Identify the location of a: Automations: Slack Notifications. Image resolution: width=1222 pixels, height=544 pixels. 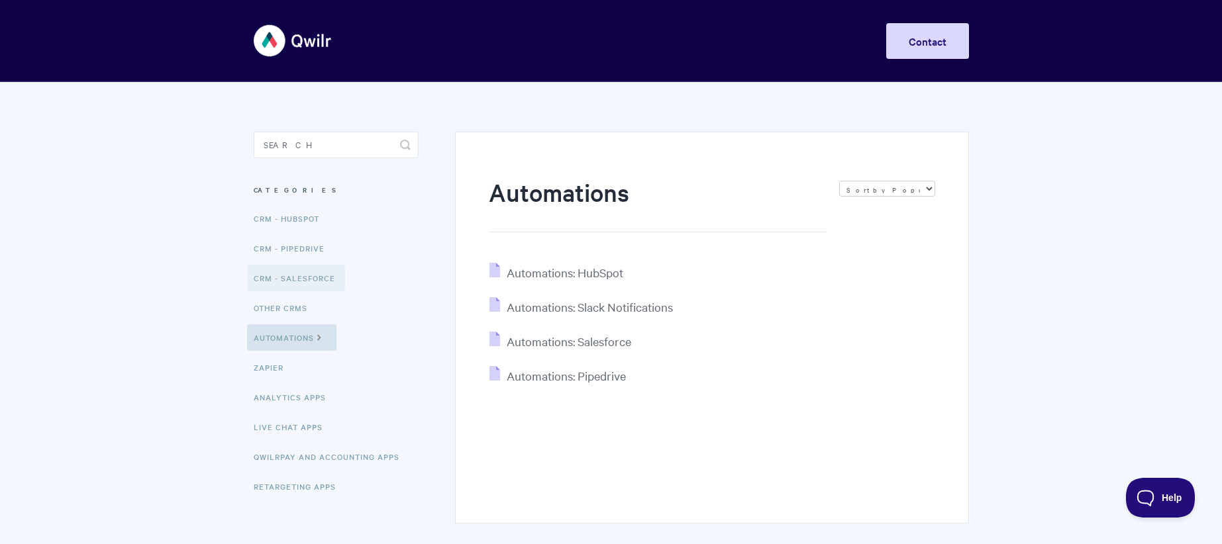
(581, 307).